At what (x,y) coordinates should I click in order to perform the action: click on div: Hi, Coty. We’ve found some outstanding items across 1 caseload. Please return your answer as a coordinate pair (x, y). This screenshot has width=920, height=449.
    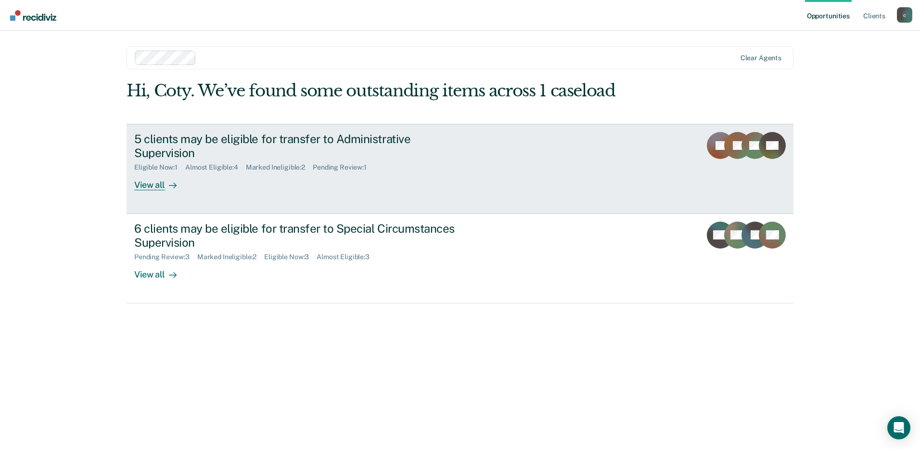
    Looking at the image, I should click on (393, 90).